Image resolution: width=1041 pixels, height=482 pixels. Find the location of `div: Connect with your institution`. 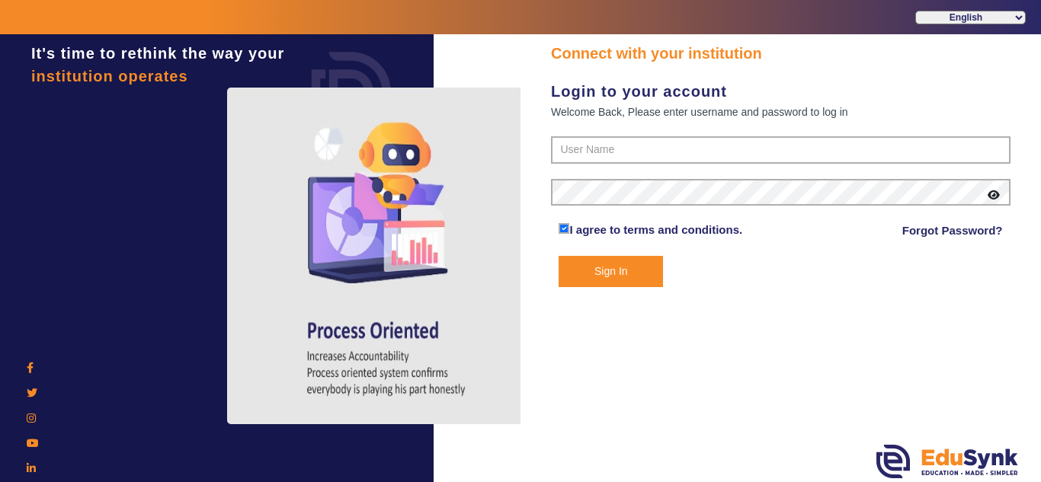

div: Connect with your institution is located at coordinates (780, 53).